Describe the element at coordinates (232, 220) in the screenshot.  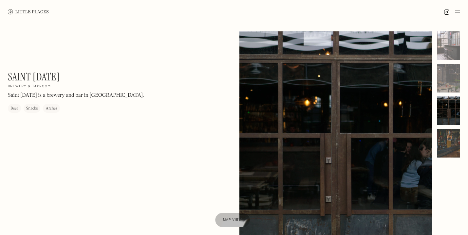
I see `span: Map view` at that location.